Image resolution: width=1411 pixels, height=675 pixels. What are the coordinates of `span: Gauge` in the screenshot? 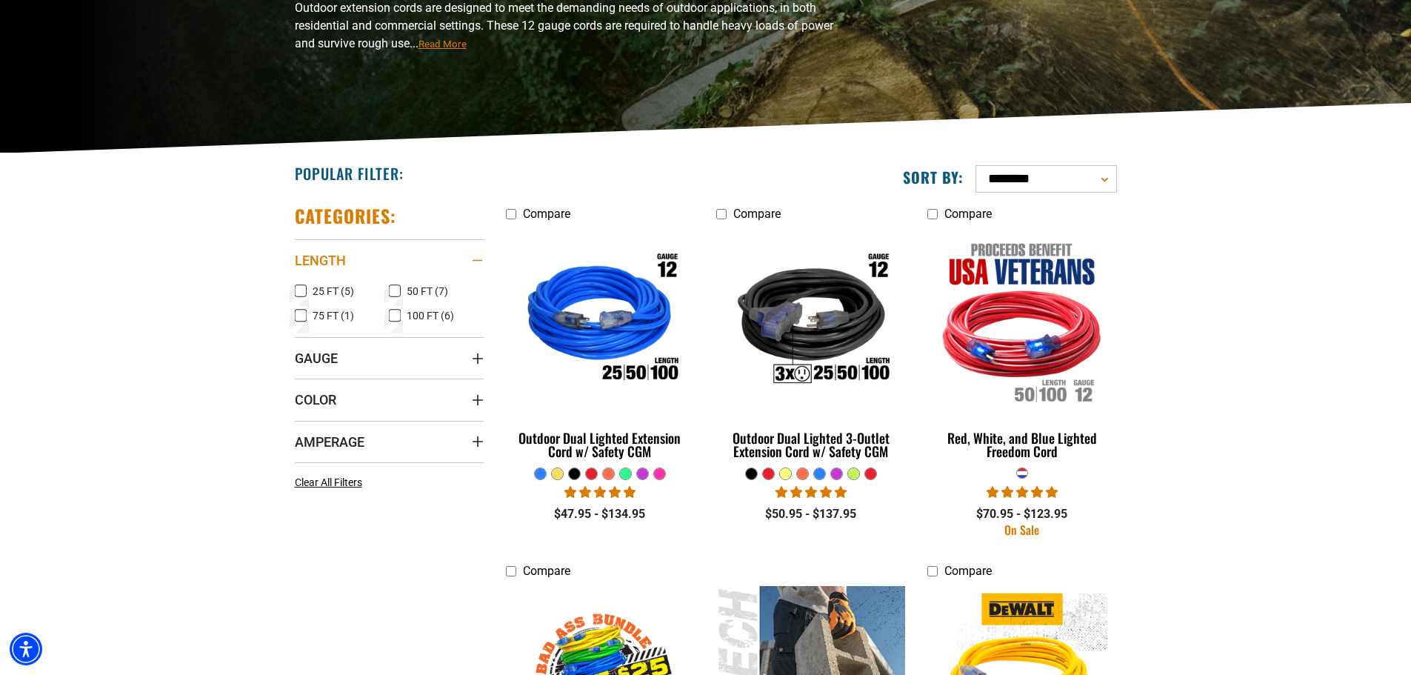 It's located at (316, 358).